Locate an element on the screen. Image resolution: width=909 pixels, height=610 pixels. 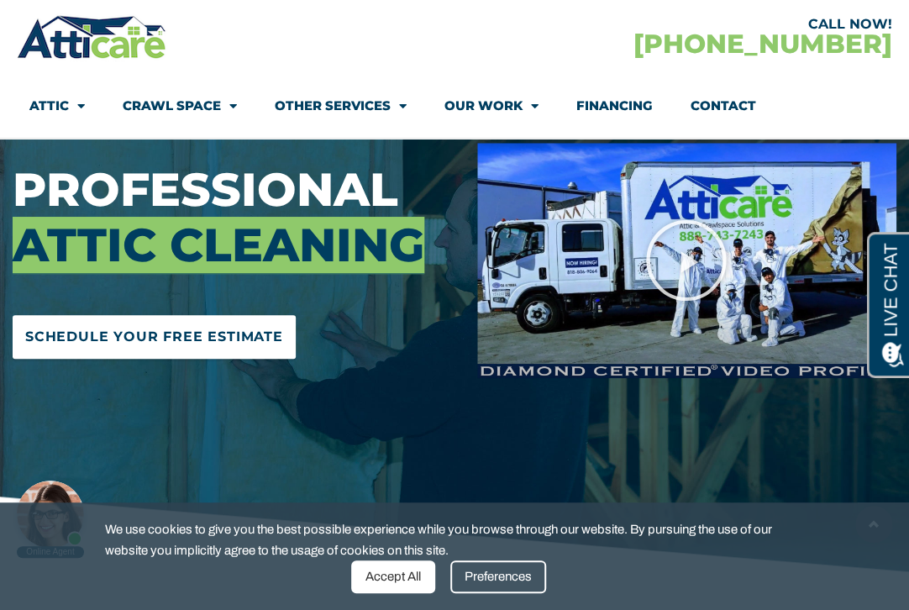
div: Preferences is located at coordinates (498, 576).